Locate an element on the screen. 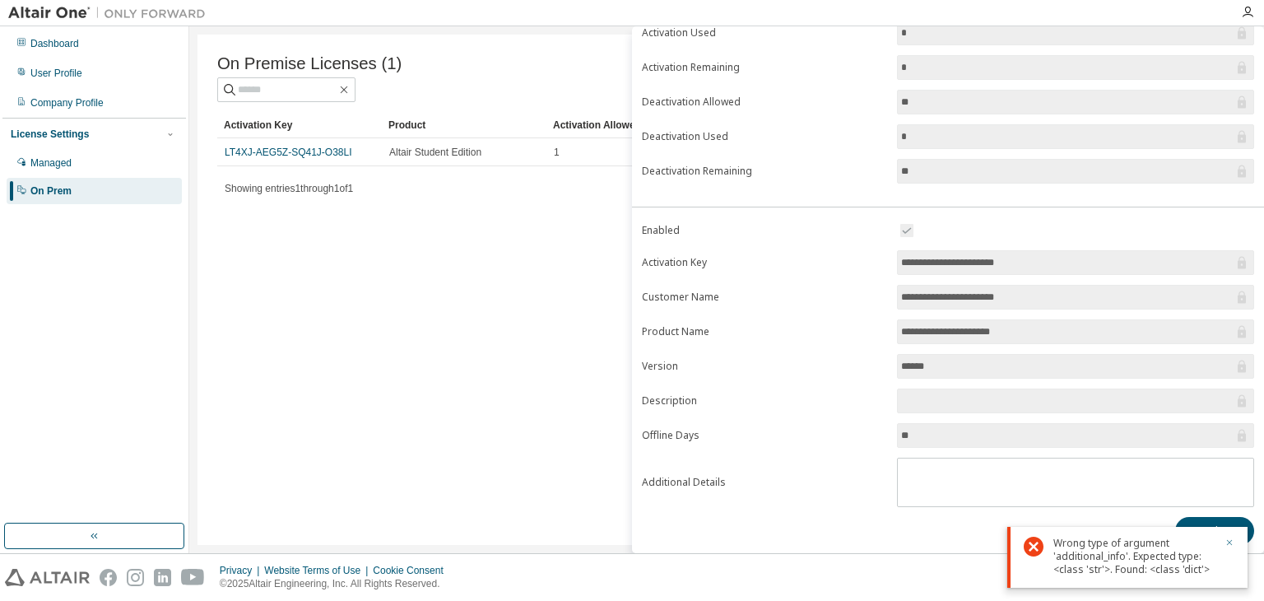 The image size is (1264, 601). label: Deactivation Remaining is located at coordinates (765, 171).